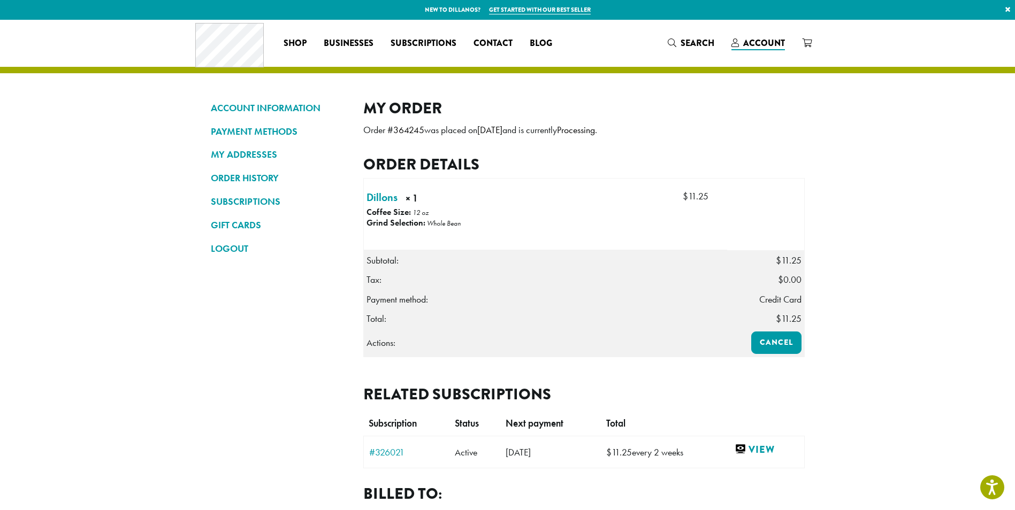  I want to click on td: Credit Card, so click(766, 300).